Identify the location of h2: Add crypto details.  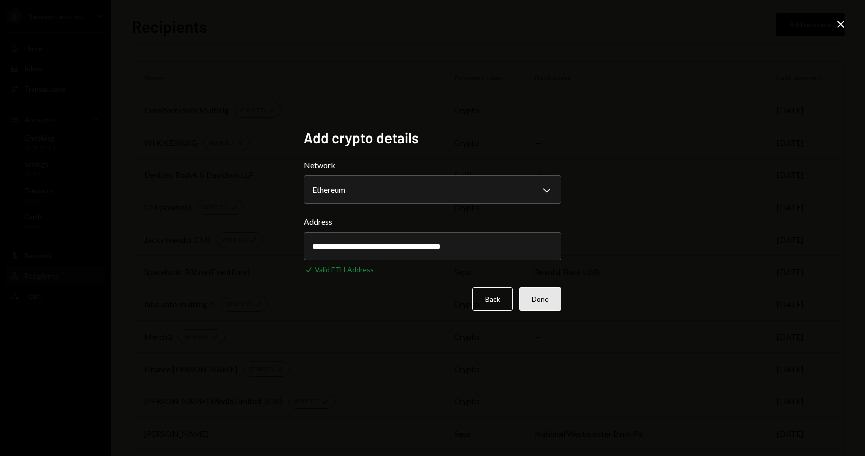
(432, 138).